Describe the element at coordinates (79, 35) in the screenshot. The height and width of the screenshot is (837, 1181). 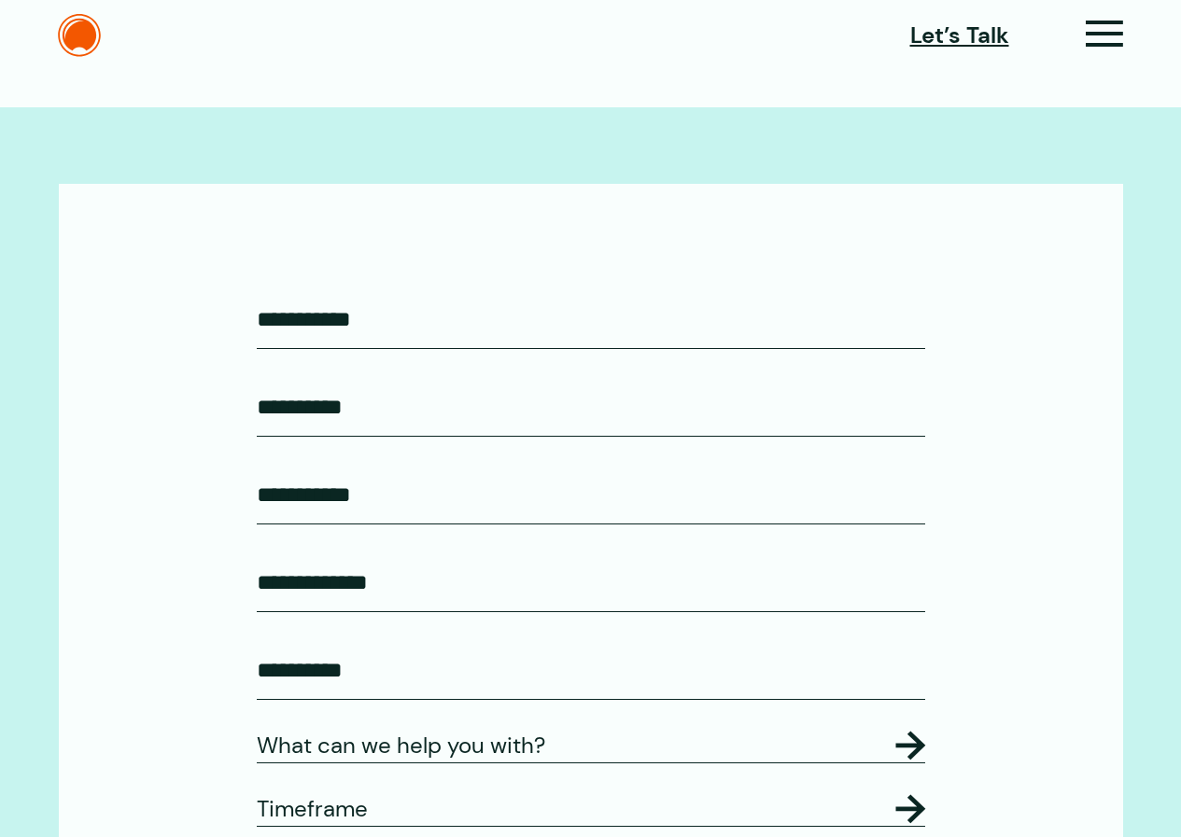
I see `a: The Daylight Studio Logo` at that location.